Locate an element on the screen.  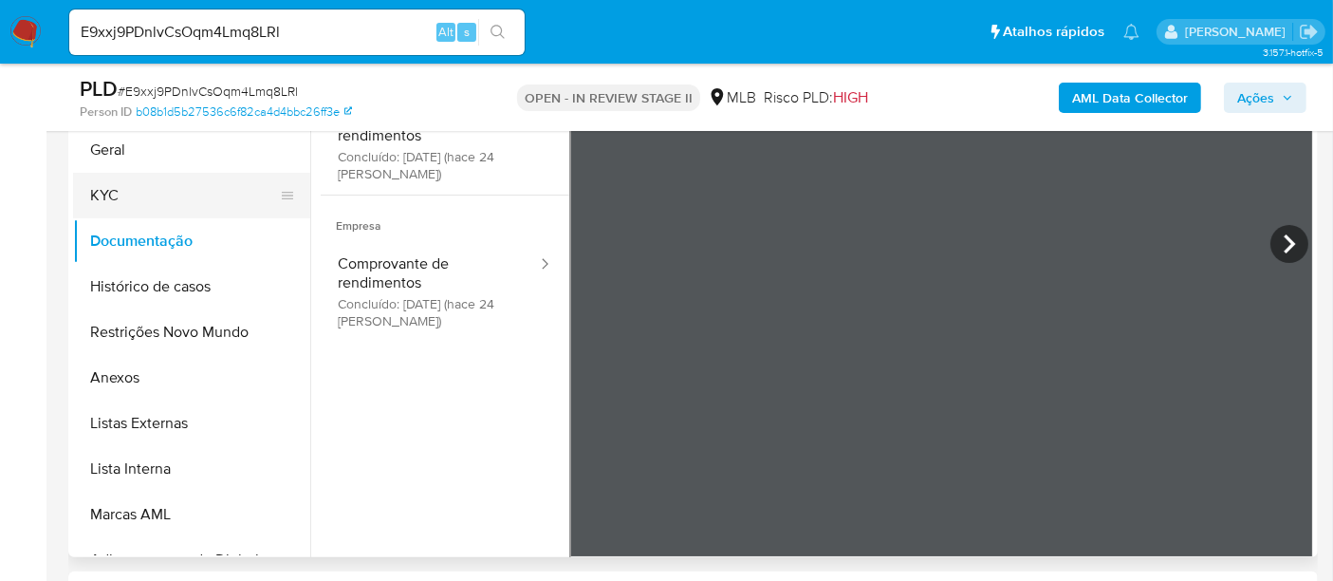
a: b08b1d5b27536c6f82ca4d4bbc26ff3e is located at coordinates (244, 112).